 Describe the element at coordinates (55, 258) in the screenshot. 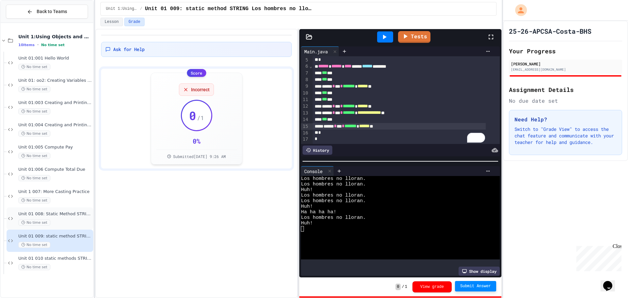

I see `span: Unit 01 010 static methods STRING BANNERS` at that location.